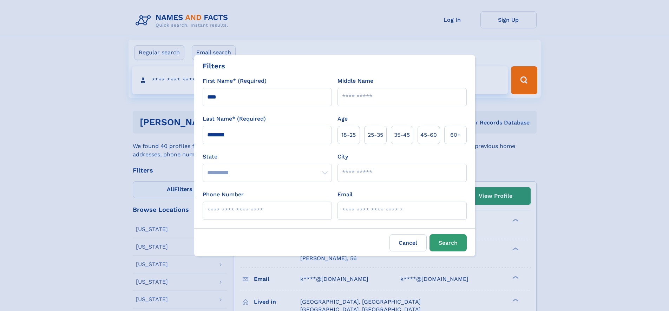 This screenshot has width=669, height=311. I want to click on label: Phone Number, so click(223, 195).